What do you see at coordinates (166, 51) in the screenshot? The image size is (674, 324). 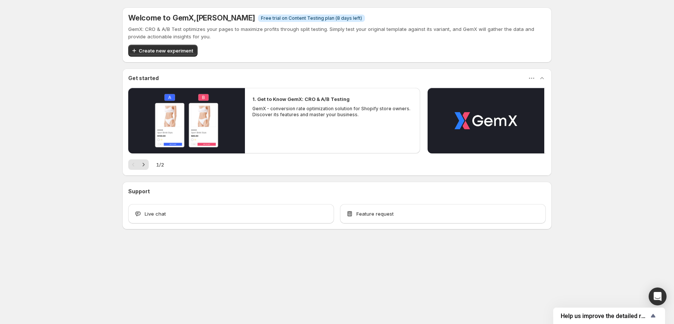 I see `span: Create new experiment` at bounding box center [166, 51].